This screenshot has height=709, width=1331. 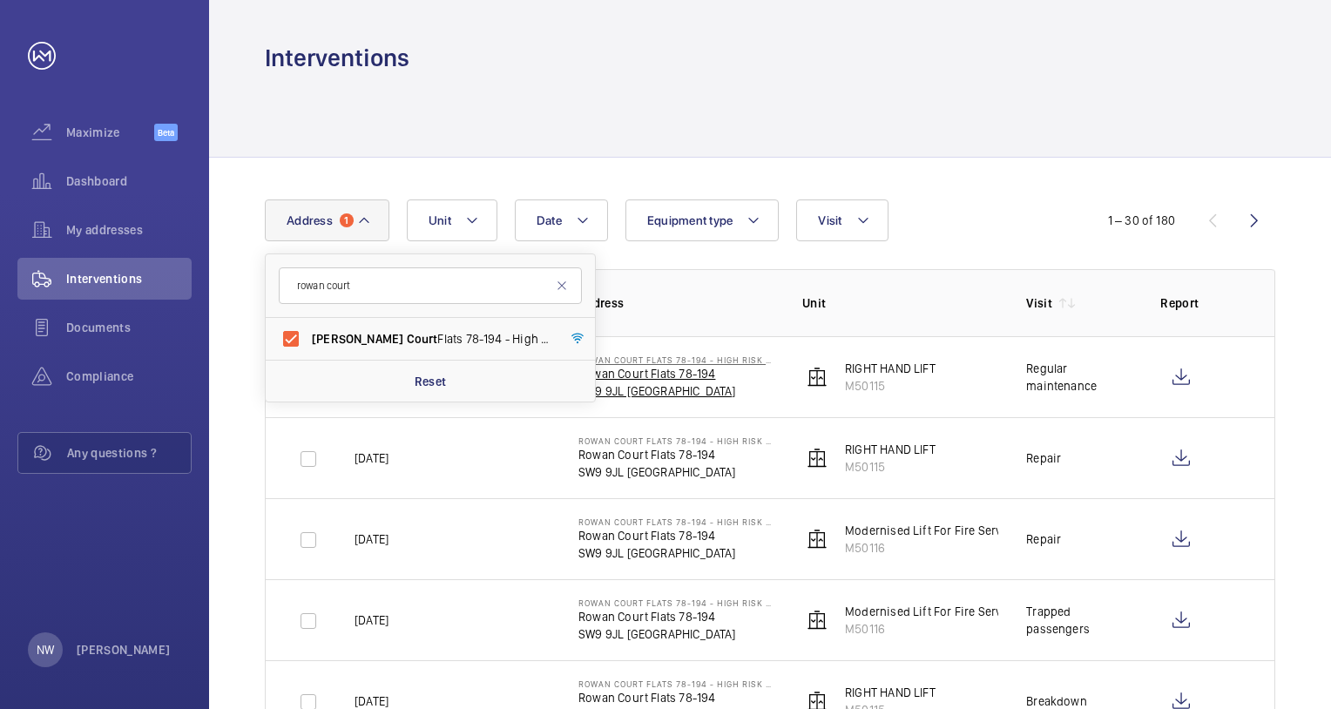 What do you see at coordinates (430, 286) in the screenshot?
I see `input: Search by address` at bounding box center [430, 286].